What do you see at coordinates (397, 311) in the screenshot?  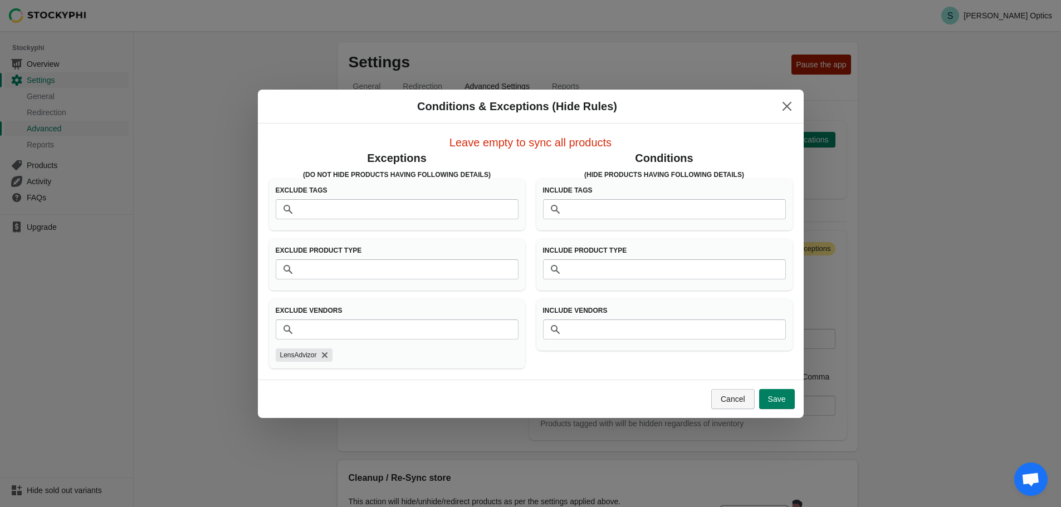 I see `h3: Exclude Vendors` at bounding box center [397, 311].